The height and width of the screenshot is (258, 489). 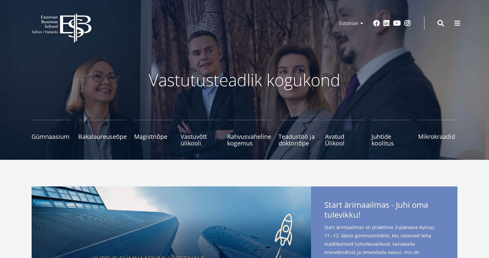 I want to click on span: Teadustöö ja doktoriõpe, so click(x=298, y=140).